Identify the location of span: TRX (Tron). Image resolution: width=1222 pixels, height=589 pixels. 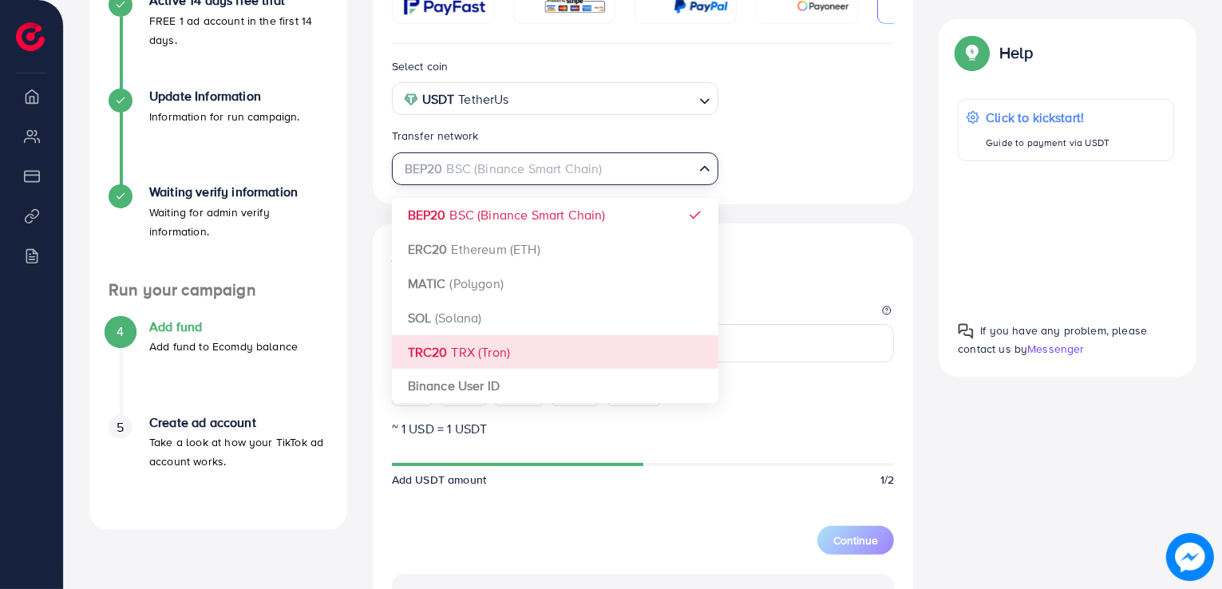
(481, 352).